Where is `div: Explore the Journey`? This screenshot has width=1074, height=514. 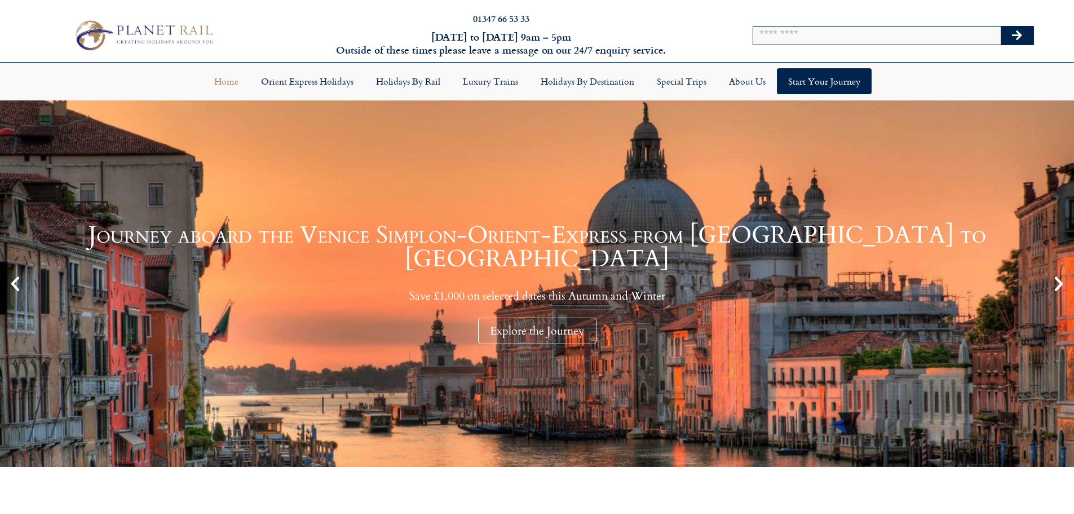
div: Explore the Journey is located at coordinates (537, 330).